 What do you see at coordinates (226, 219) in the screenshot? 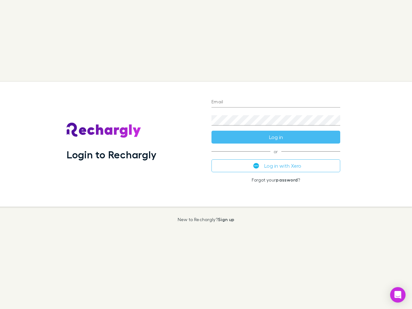
I see `a: Sign up` at bounding box center [226, 219].